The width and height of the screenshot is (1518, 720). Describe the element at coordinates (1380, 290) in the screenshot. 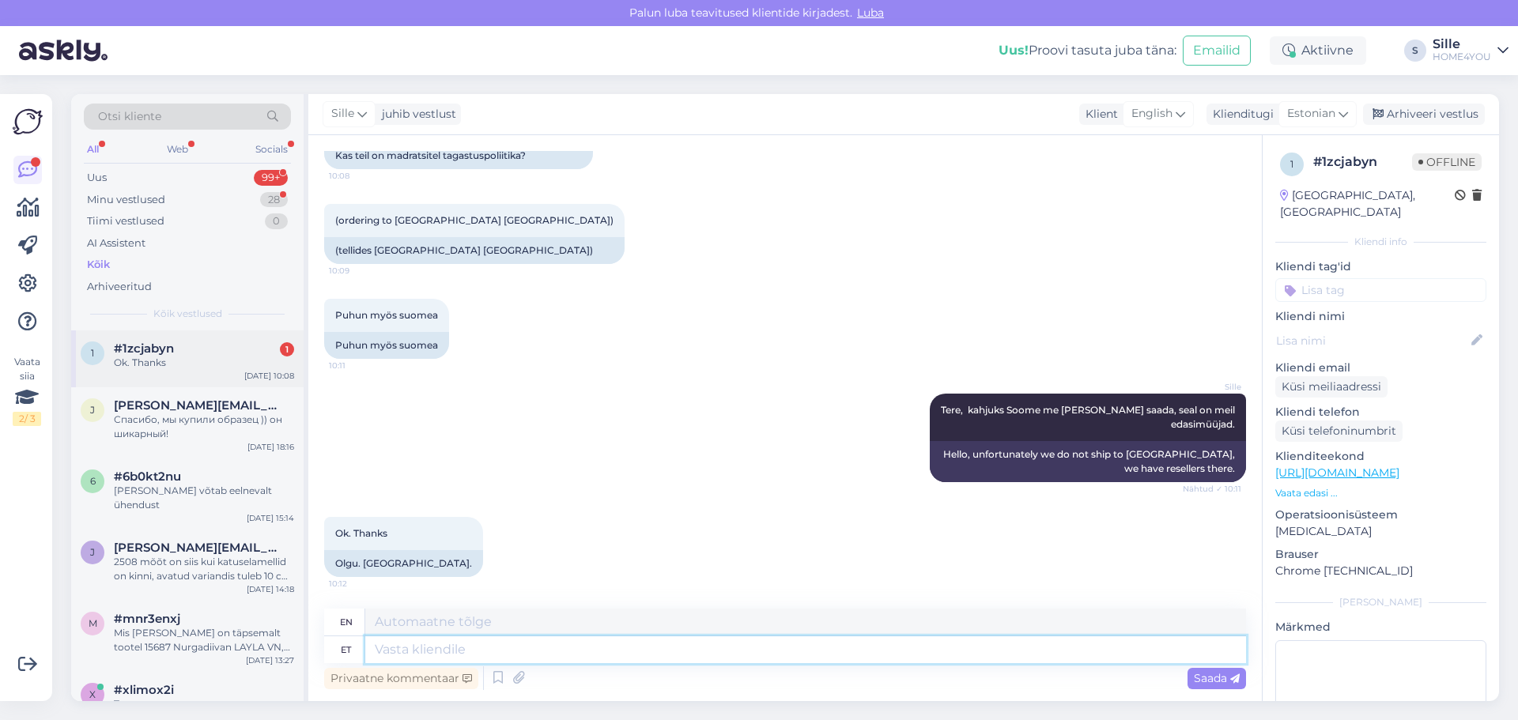

I see `input: Lisa tag` at that location.